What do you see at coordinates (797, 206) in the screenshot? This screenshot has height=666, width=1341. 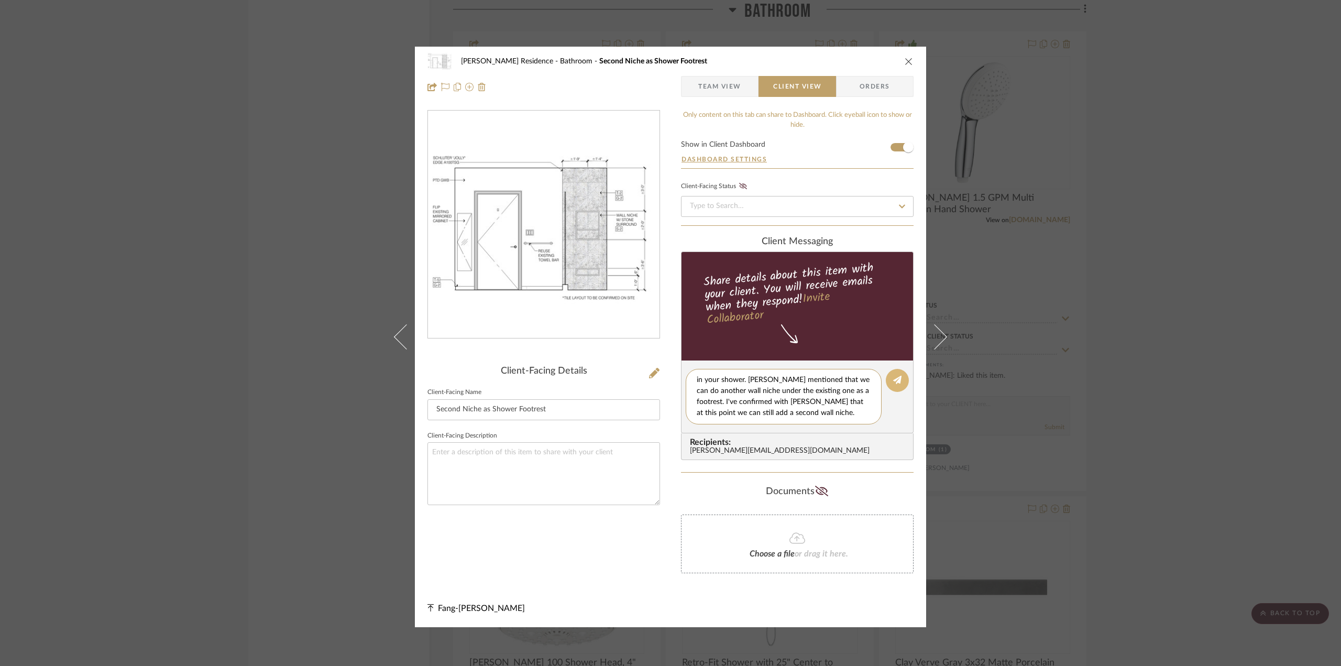 I see `input: Type to Search…` at bounding box center [797, 206].